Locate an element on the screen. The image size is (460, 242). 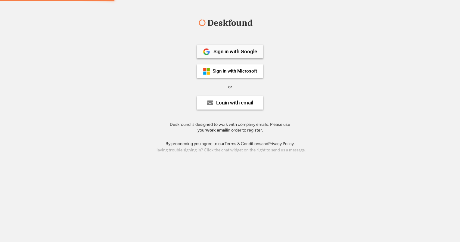
div: Sign in with Microsoft is located at coordinates (235, 71).